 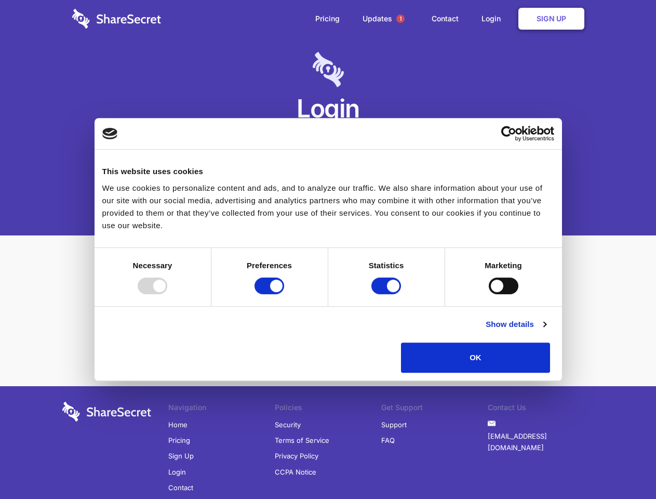 What do you see at coordinates (178, 424) in the screenshot?
I see `a: Home` at bounding box center [178, 424].